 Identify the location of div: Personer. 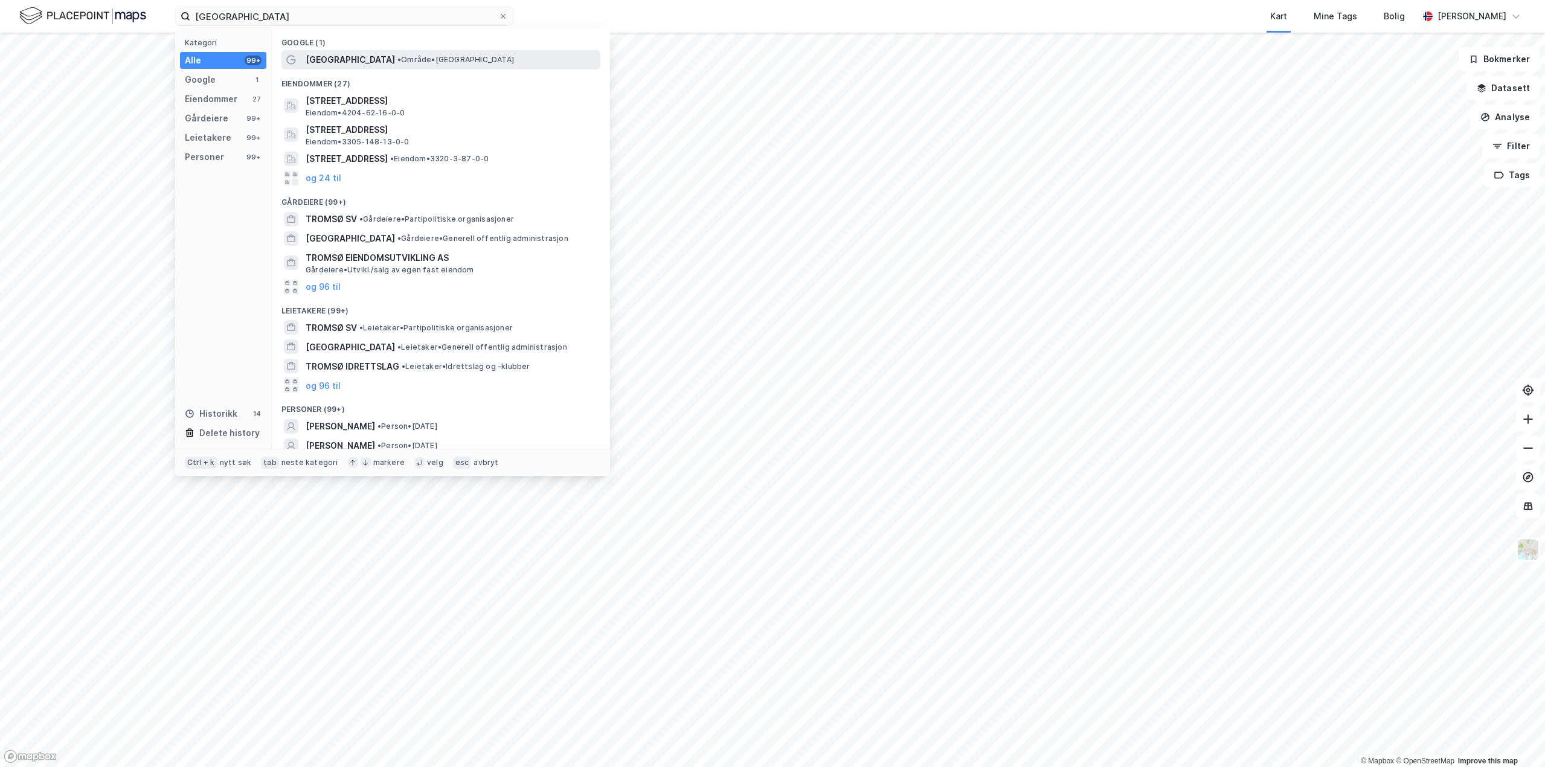
(204, 157).